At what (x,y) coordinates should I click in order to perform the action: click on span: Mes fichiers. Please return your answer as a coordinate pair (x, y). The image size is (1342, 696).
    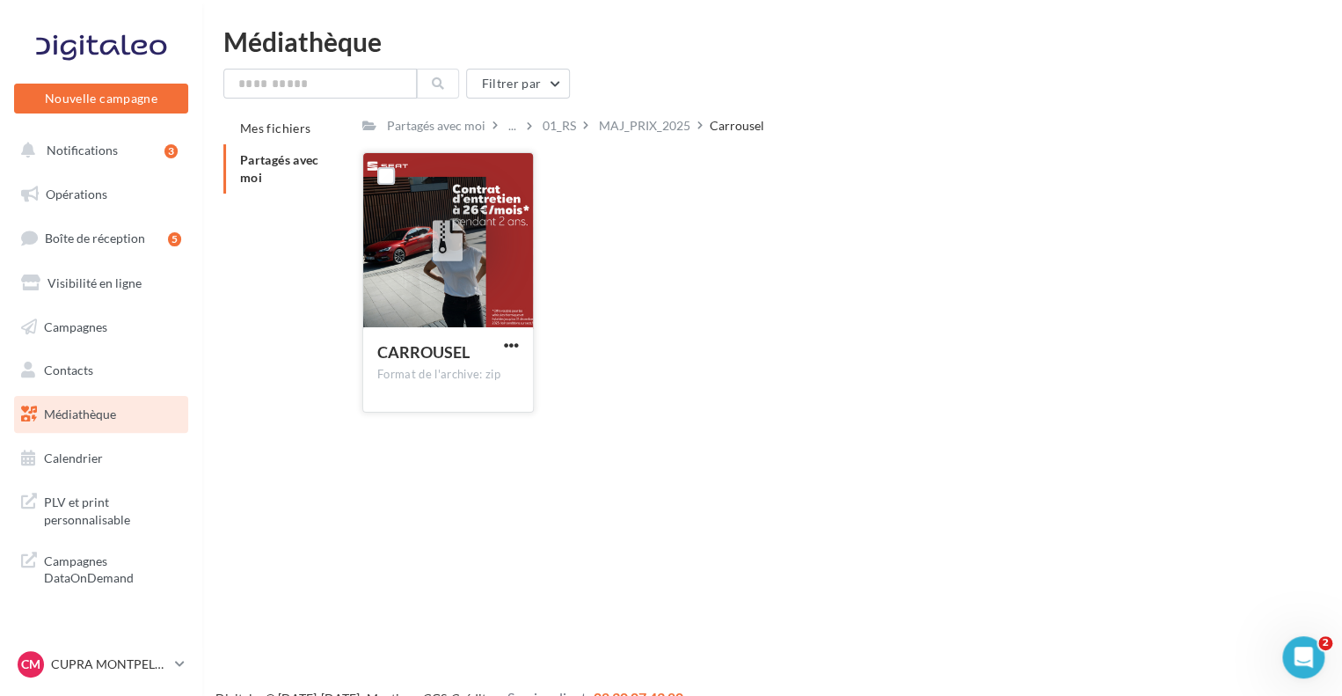
    Looking at the image, I should click on (275, 128).